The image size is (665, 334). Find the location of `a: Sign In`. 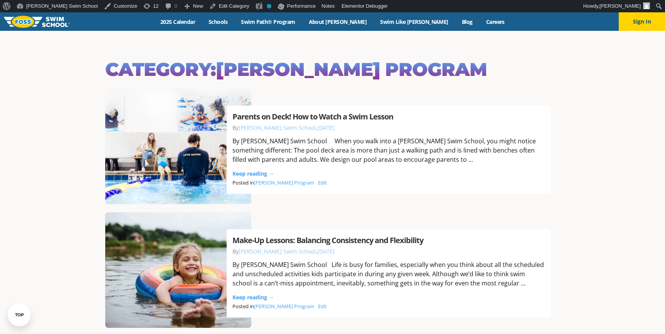

a: Sign In is located at coordinates (642, 22).